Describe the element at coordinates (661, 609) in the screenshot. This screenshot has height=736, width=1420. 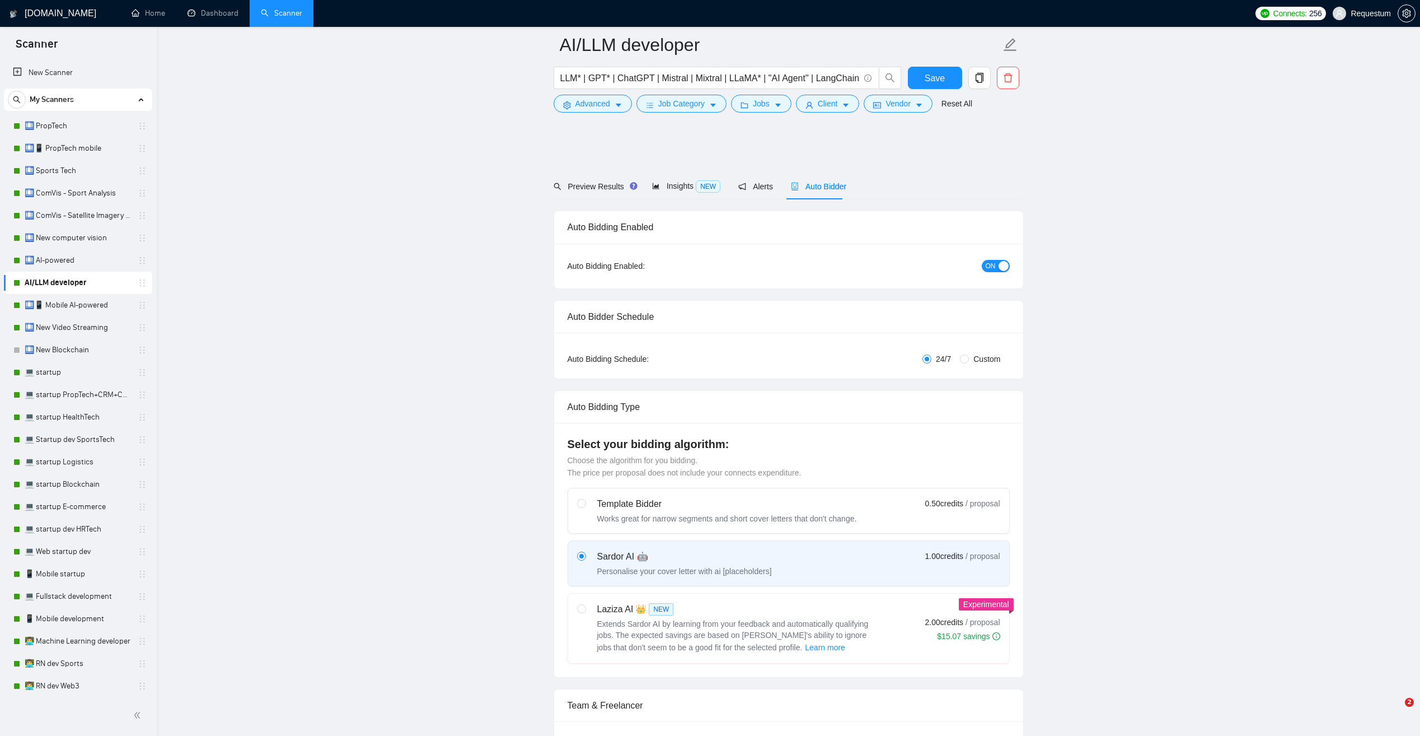
I see `span: NEW` at that location.